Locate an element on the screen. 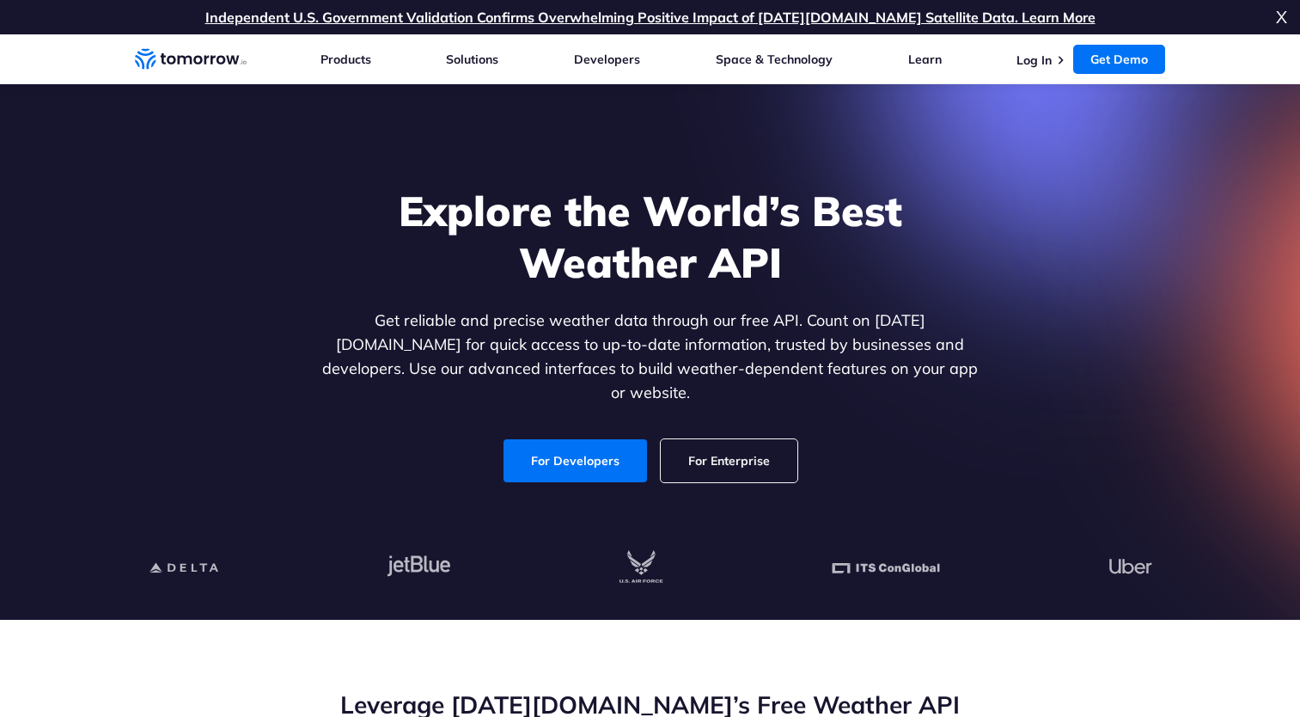 The image size is (1300, 717). a: Log In is located at coordinates (1034, 60).